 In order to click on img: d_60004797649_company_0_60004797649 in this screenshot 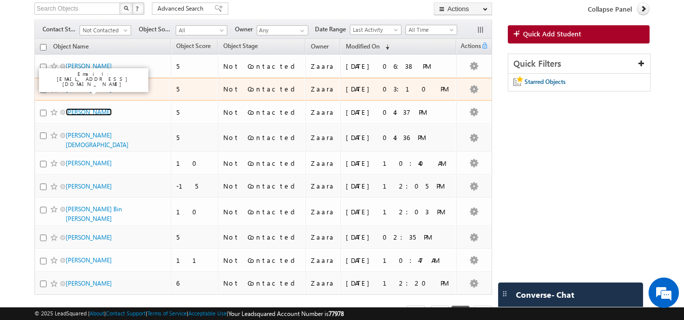, I will do `click(30, 60)`.